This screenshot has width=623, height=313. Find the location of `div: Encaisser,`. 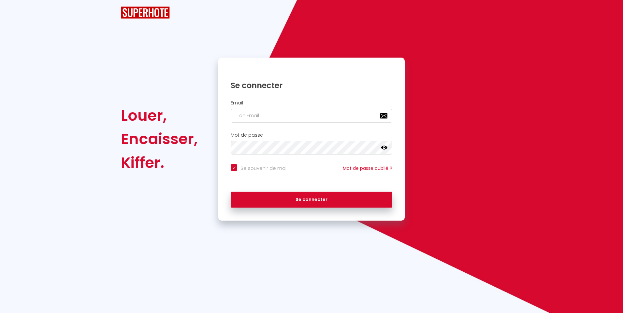

div: Encaisser, is located at coordinates (159, 139).